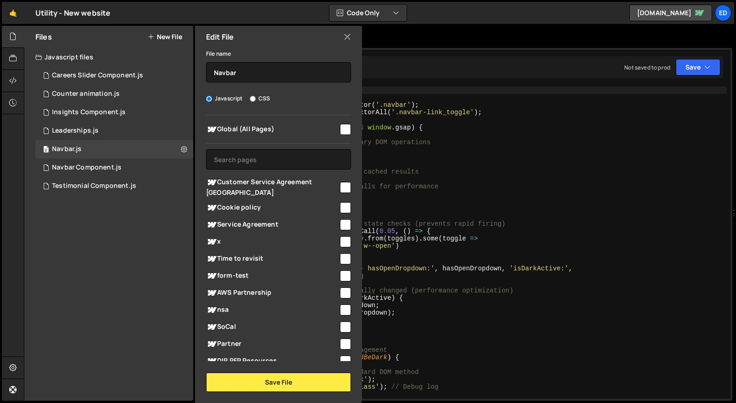 The height and width of the screenshot is (403, 736). Describe the element at coordinates (272, 225) in the screenshot. I see `span: Service Agreement` at that location.